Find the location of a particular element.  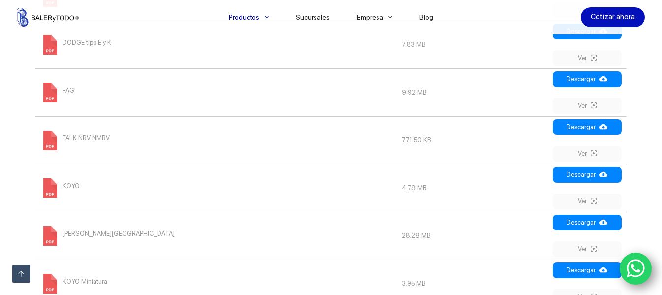

td: 7.83 MB is located at coordinates (473, 44).